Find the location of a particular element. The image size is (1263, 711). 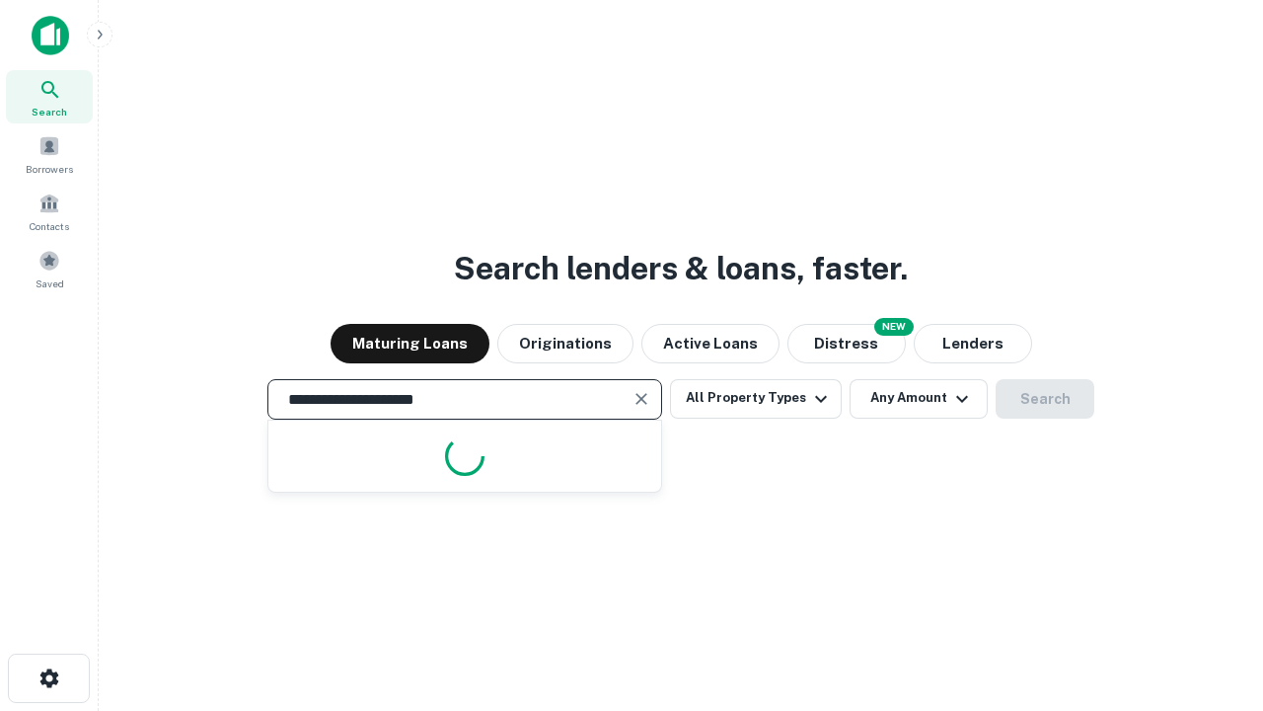

span: Saved is located at coordinates (49, 283).